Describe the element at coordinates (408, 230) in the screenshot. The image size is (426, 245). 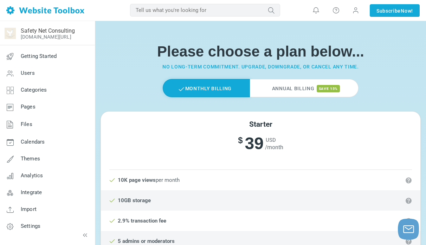
I see `button: Launch chat` at that location.